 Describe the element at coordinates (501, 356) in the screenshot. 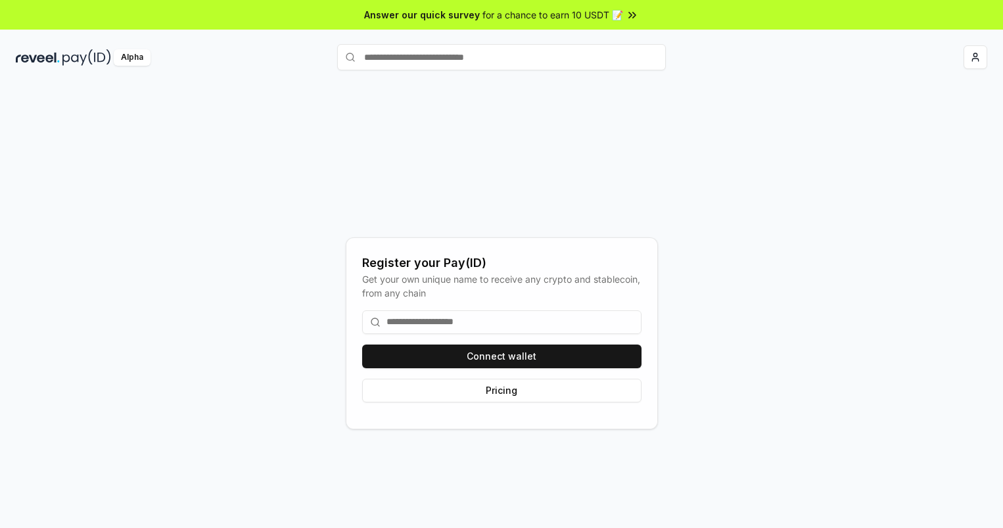

I see `button: Connect wallet` at that location.